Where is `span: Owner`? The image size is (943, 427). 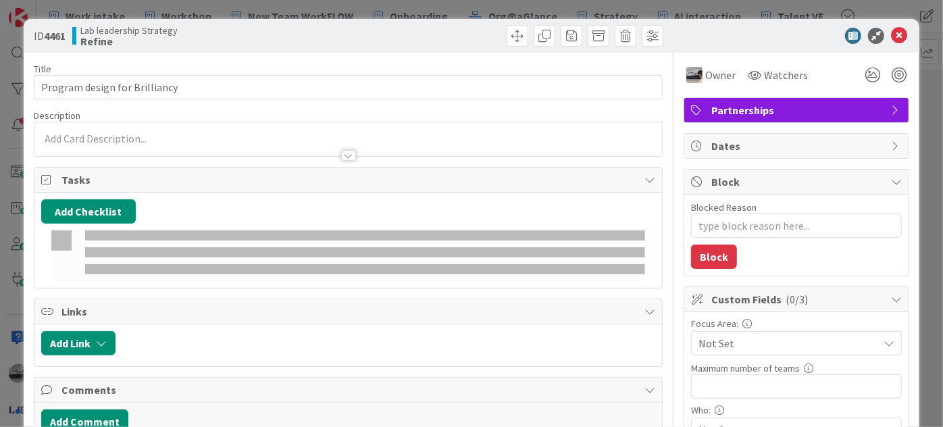 span: Owner is located at coordinates (720, 75).